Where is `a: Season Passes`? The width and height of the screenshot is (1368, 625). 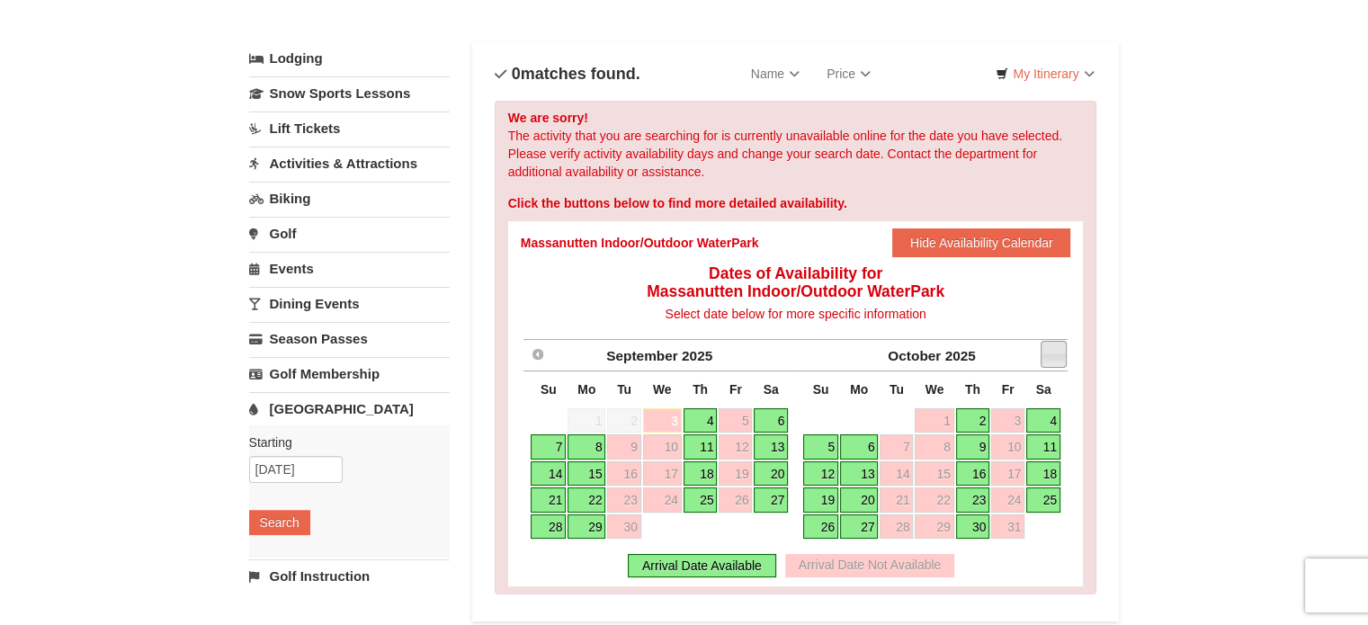 a: Season Passes is located at coordinates (349, 338).